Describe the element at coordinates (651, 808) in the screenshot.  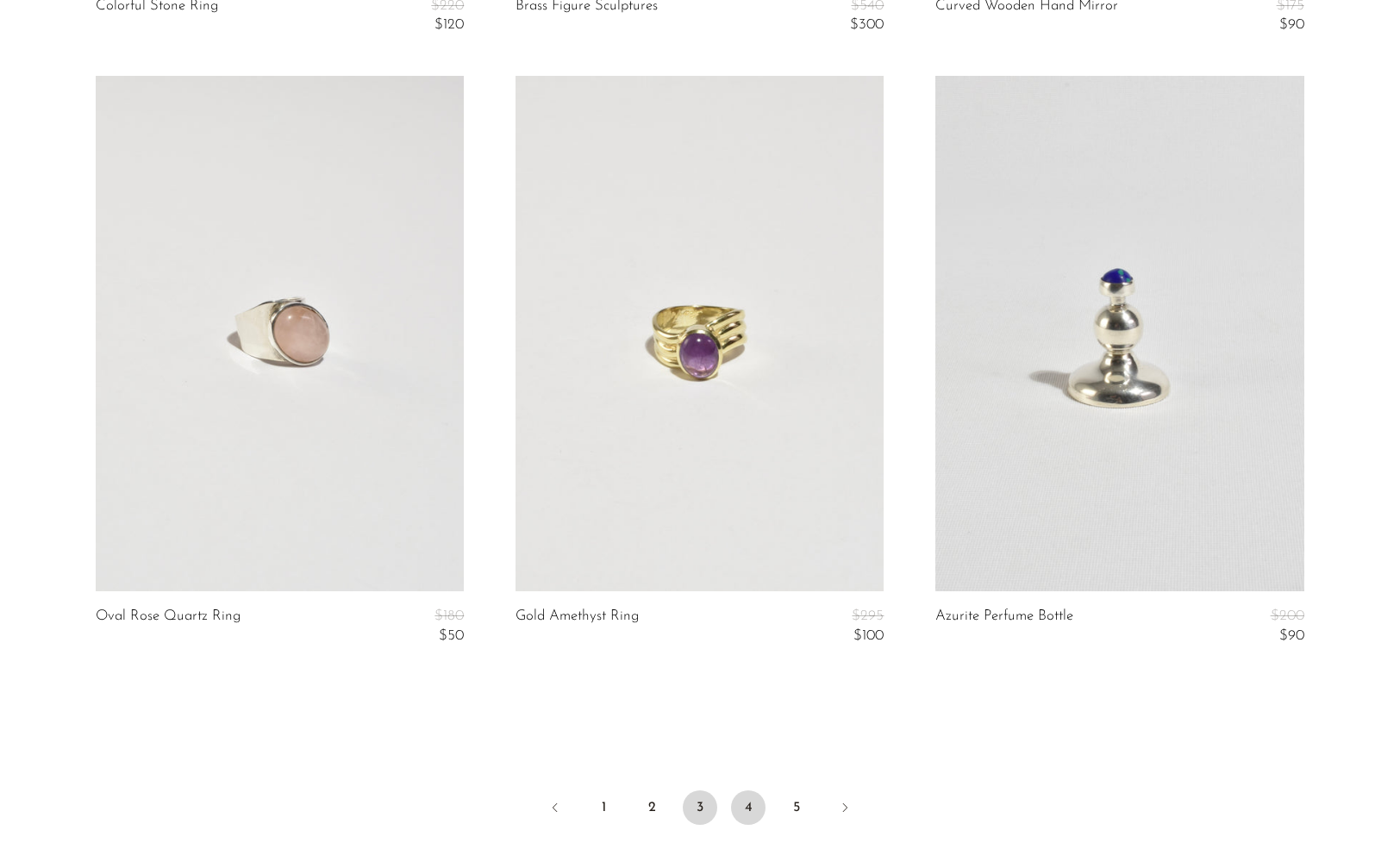
I see `a: 2` at that location.